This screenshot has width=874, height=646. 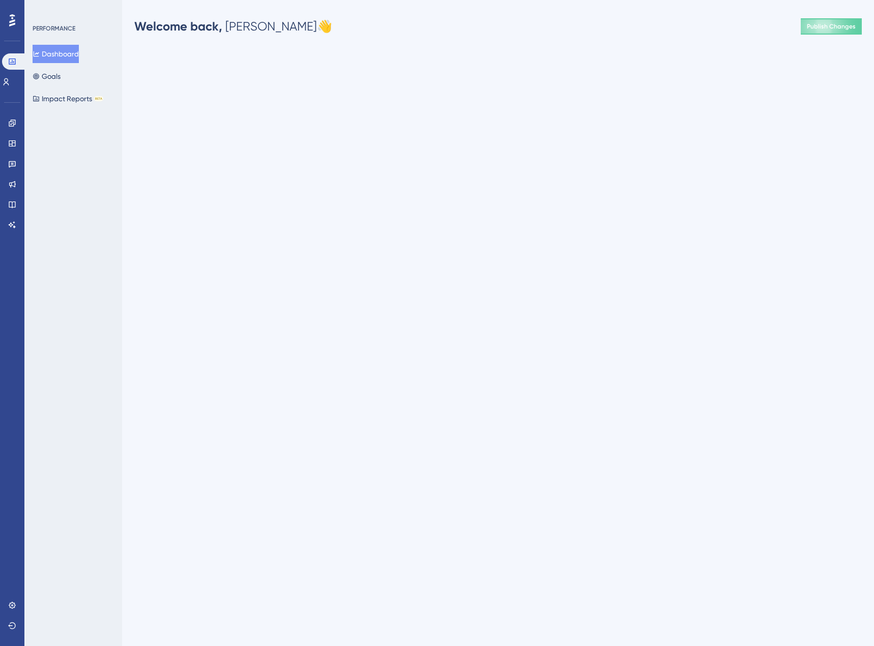 What do you see at coordinates (831, 26) in the screenshot?
I see `span: Publish Changes` at bounding box center [831, 26].